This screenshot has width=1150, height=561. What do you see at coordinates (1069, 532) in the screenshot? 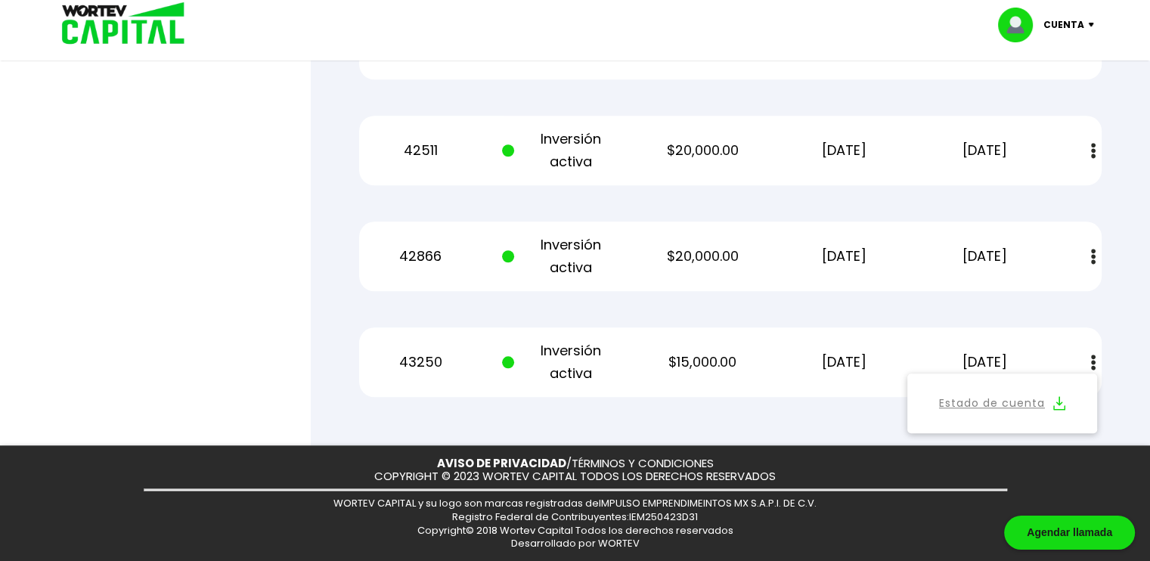
I see `div: Agendar llamada` at bounding box center [1069, 532].